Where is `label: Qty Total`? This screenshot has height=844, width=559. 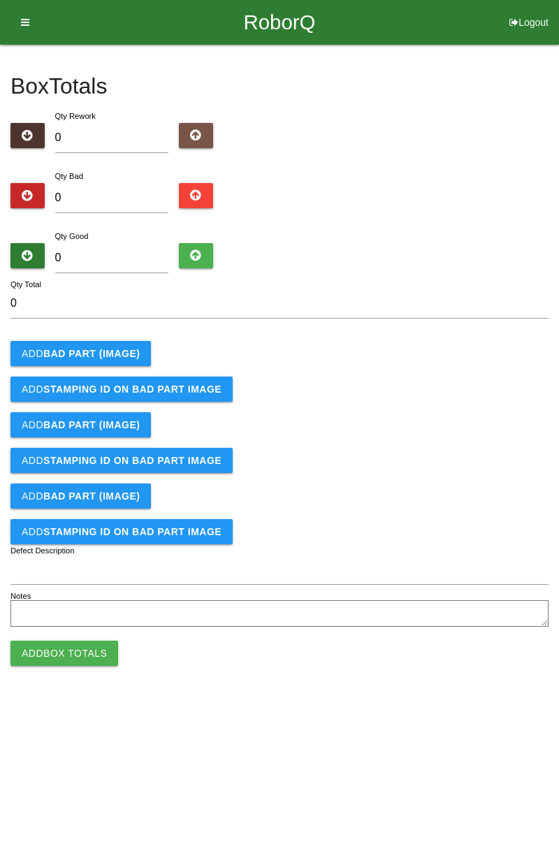
label: Qty Total is located at coordinates (26, 284).